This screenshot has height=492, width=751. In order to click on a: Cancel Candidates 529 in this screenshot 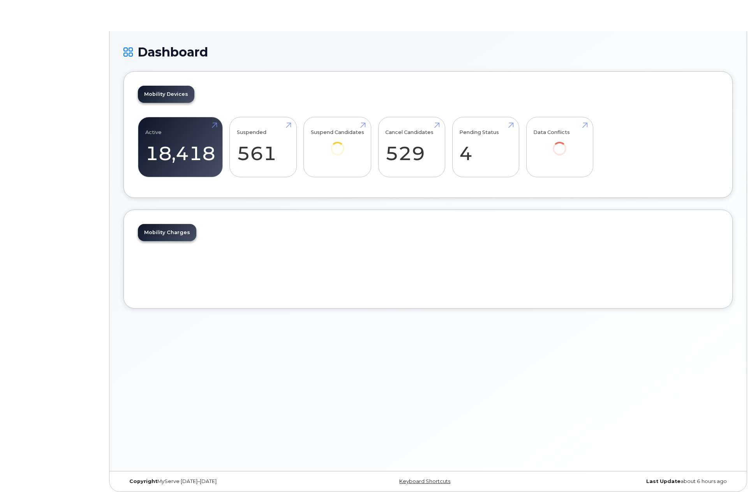, I will do `click(411, 147)`.